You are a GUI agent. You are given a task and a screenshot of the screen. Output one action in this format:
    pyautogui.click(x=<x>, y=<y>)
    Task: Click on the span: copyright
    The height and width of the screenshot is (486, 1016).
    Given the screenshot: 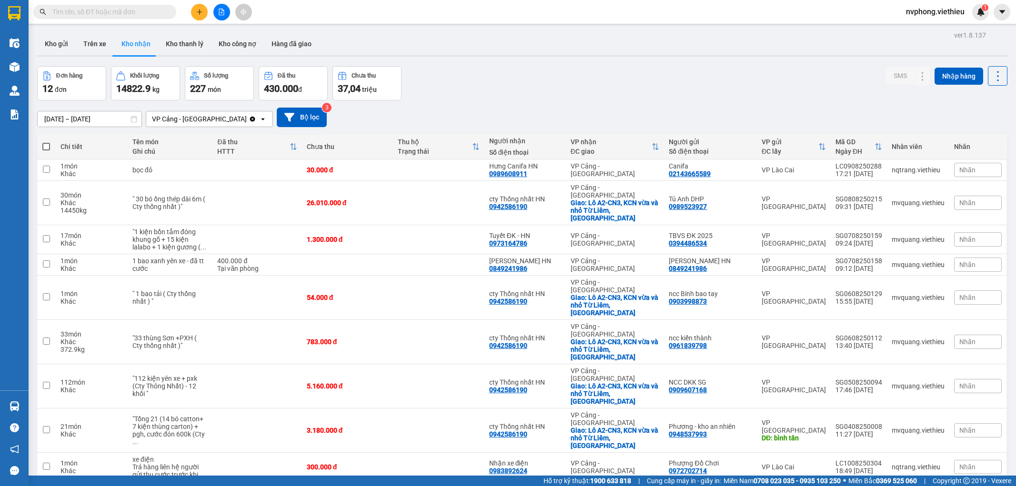 What is the action you would take?
    pyautogui.click(x=967, y=481)
    